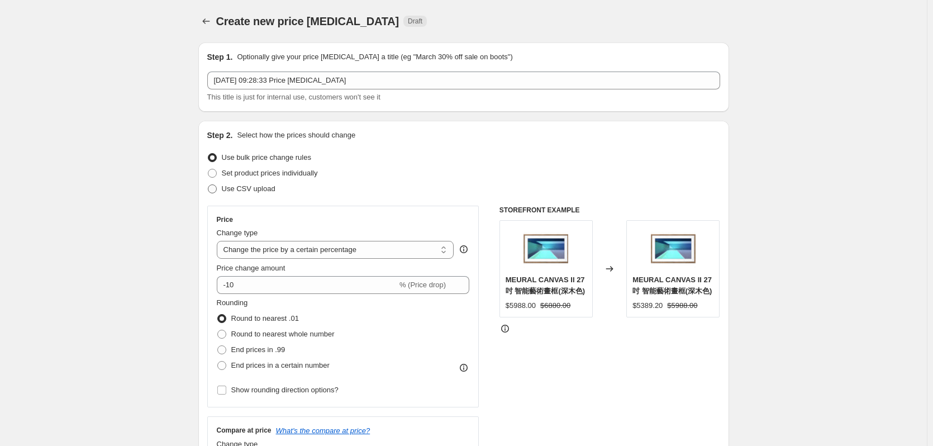  Describe the element at coordinates (251, 268) in the screenshot. I see `span: Price change amount` at that location.